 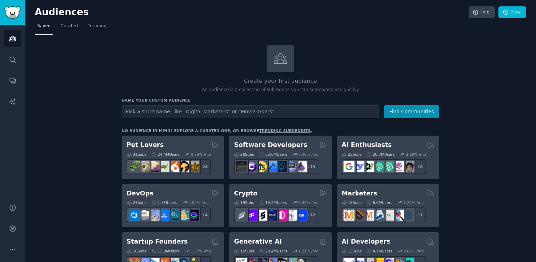 What do you see at coordinates (241, 167) in the screenshot?
I see `img: software` at bounding box center [241, 167].